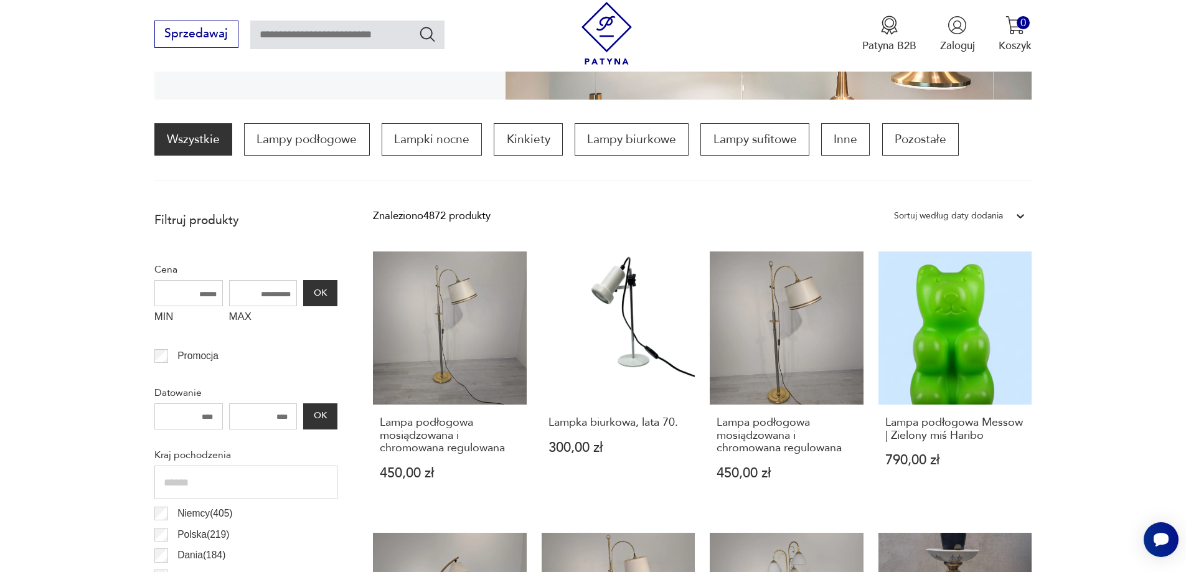 This screenshot has height=572, width=1186. I want to click on p: Niemcy ( 405 ), so click(205, 514).